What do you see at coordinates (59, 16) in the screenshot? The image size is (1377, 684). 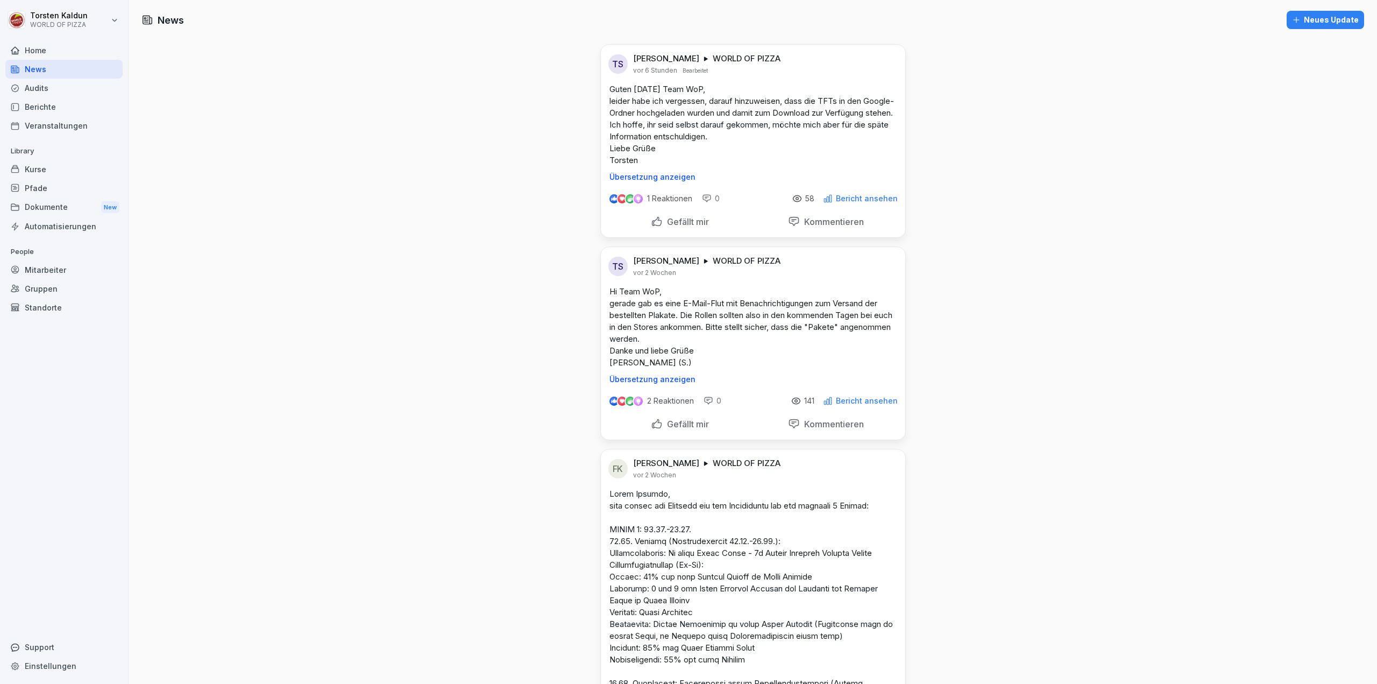 I see `p: Torsten Kaldun` at bounding box center [59, 16].